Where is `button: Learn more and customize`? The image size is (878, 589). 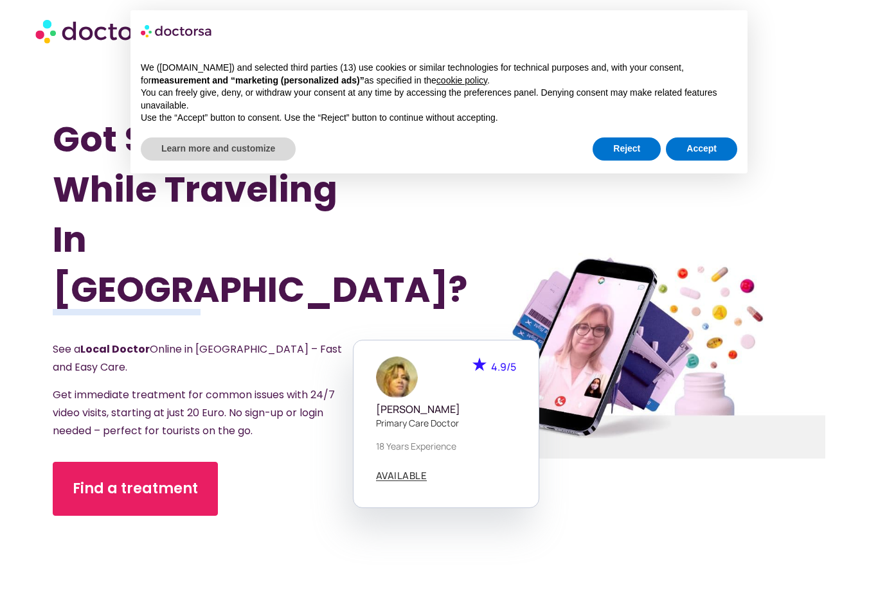 button: Learn more and customize is located at coordinates (218, 149).